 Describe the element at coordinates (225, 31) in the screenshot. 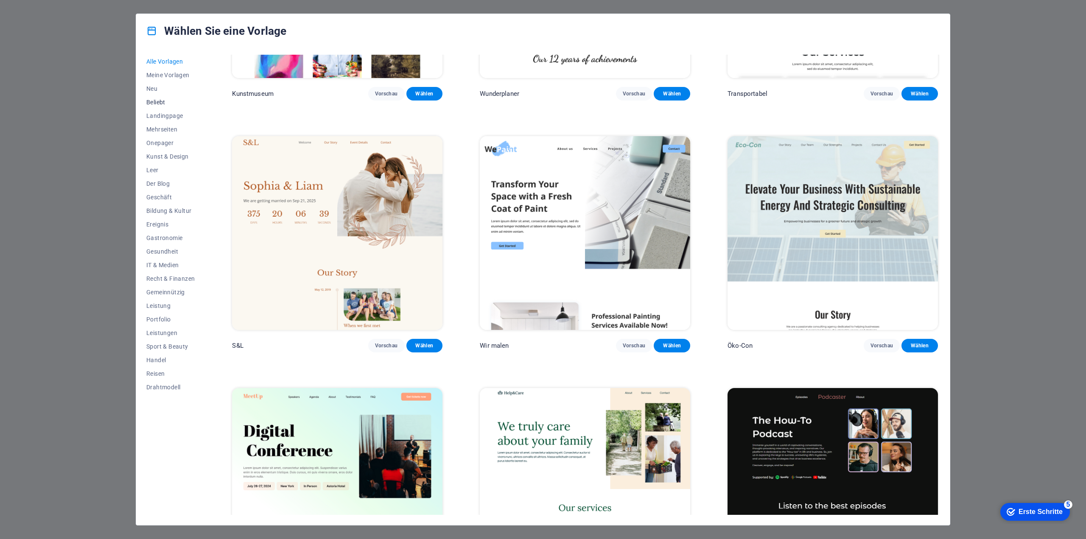

I see `font: Wählen Sie eine Vorlage` at that location.